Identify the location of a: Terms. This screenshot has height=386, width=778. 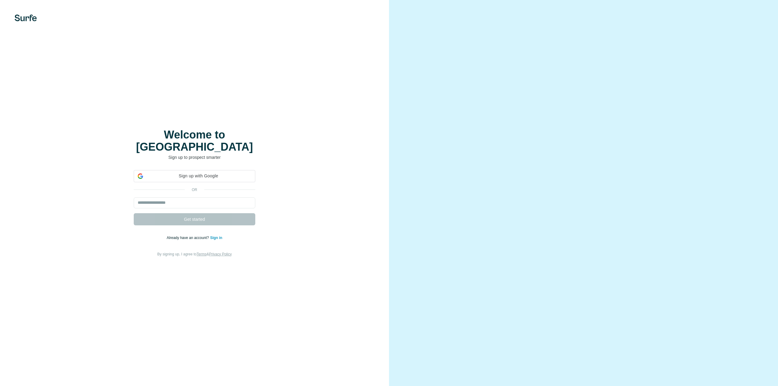
(202, 254).